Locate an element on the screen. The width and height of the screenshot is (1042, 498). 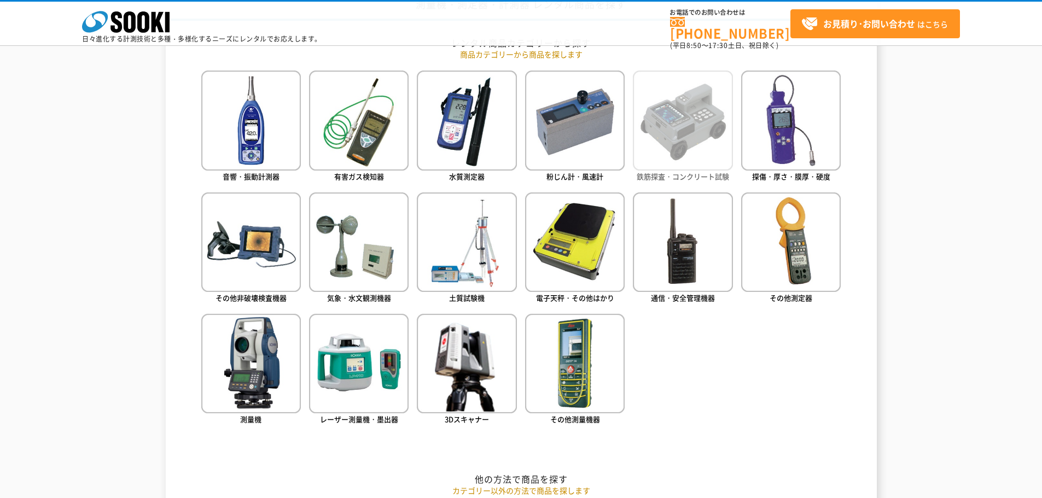
span: 8:50 is located at coordinates (694, 45).